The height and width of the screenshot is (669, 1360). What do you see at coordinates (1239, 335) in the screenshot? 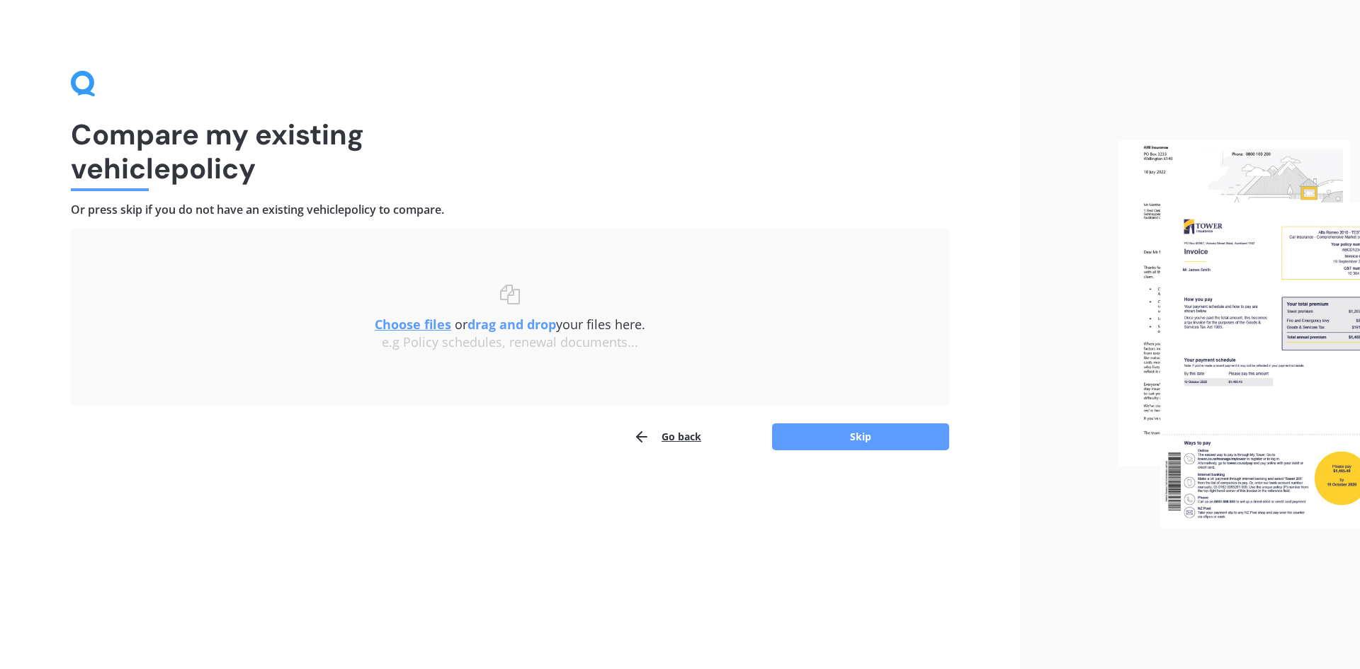
I see `img: files.webp` at bounding box center [1239, 335].